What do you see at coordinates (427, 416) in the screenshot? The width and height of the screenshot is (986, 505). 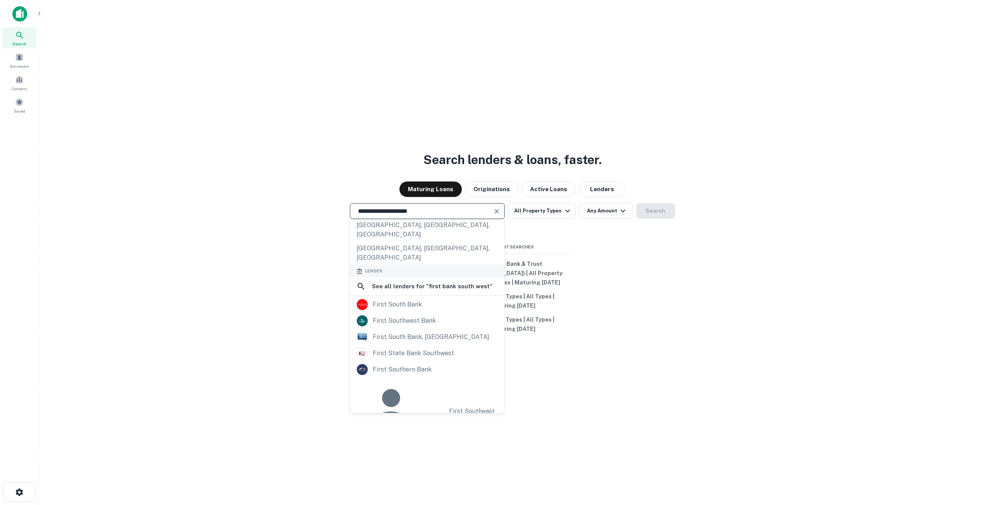 I see `a: first southeast bank` at bounding box center [427, 416].